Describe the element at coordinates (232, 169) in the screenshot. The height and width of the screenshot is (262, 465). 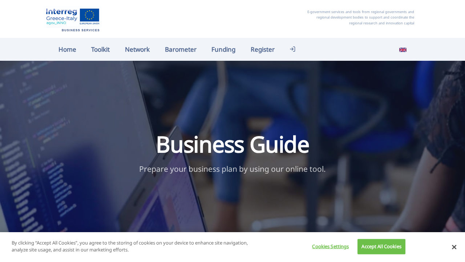
I see `p: Prepare your business plan by using our online tool.` at that location.